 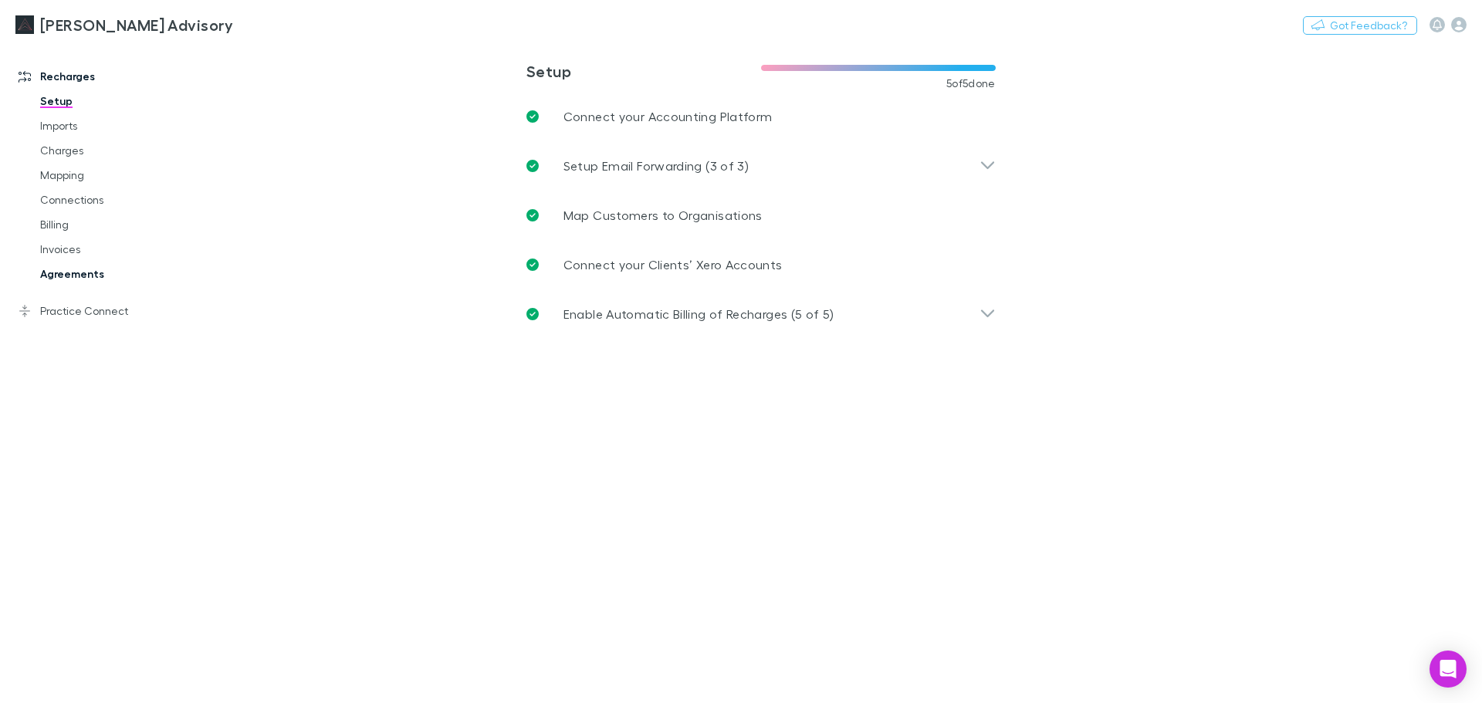 What do you see at coordinates (656, 166) in the screenshot?
I see `p: Setup Email Forwarding (3 of 3)` at bounding box center [656, 166].